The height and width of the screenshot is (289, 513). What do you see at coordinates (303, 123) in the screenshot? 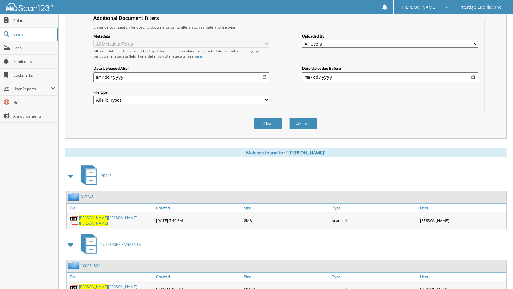
I see `button: Search` at bounding box center [303, 123].